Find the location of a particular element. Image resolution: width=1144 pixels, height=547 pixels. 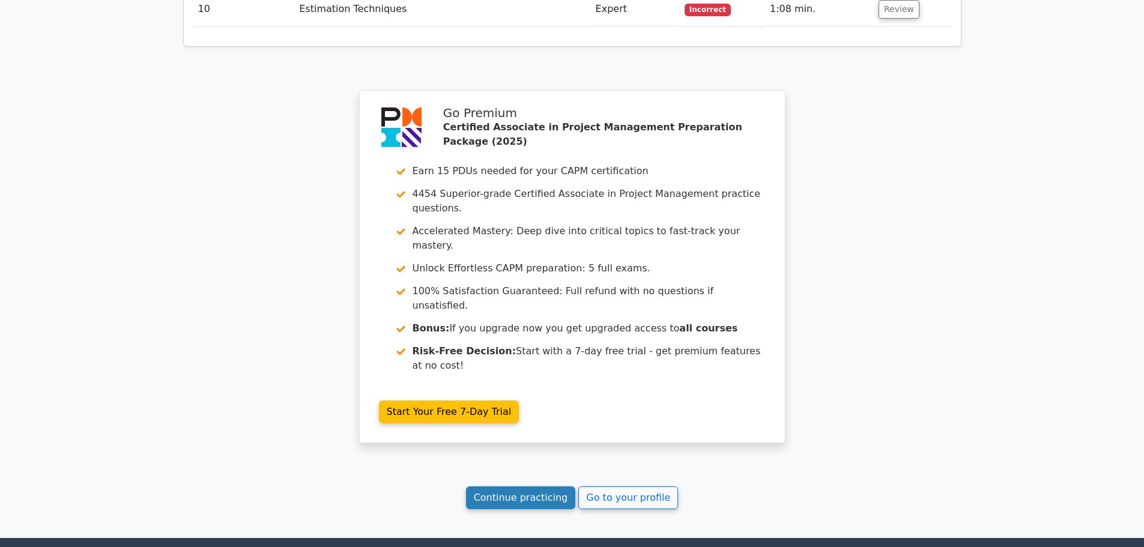

a: Go to your profile is located at coordinates (628, 498).